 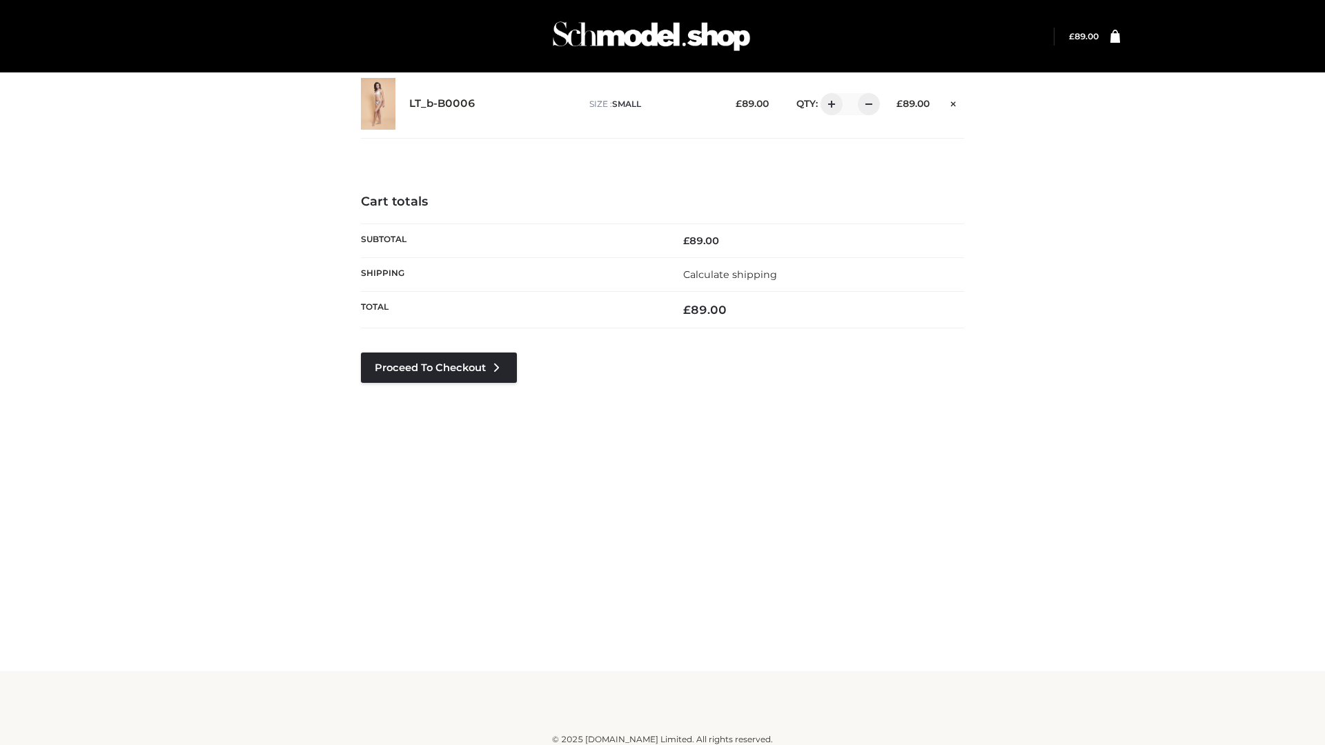 I want to click on img: Schmodel Admin 964, so click(x=651, y=36).